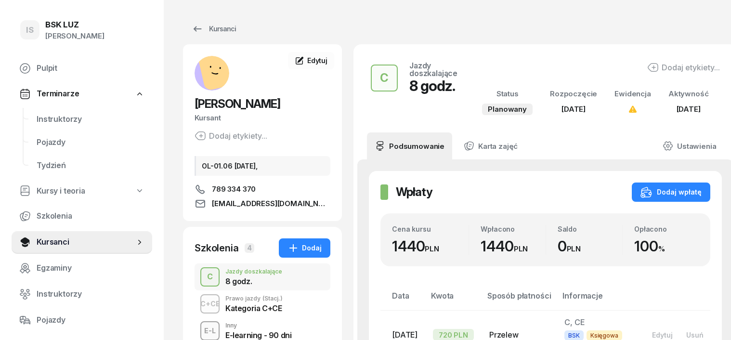 The width and height of the screenshot is (731, 340). Describe the element at coordinates (574, 322) in the screenshot. I see `span: C, CE` at that location.